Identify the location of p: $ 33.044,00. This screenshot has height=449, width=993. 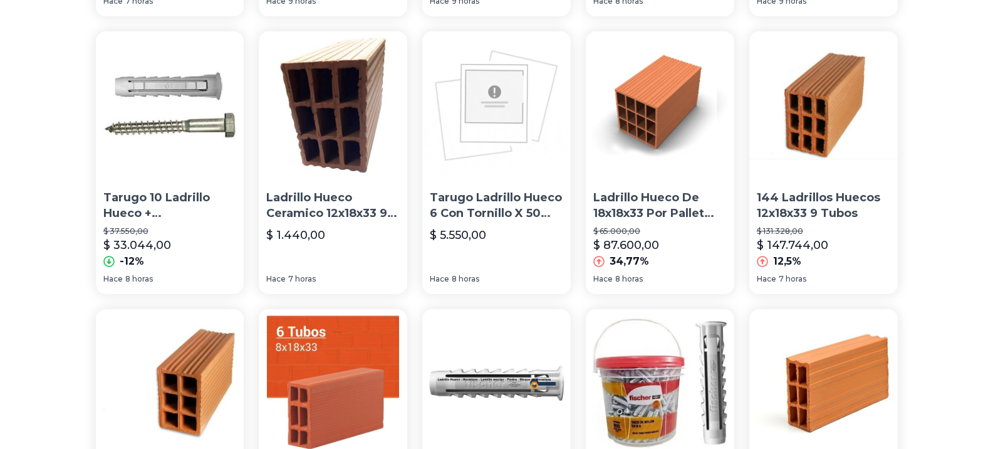
(137, 245).